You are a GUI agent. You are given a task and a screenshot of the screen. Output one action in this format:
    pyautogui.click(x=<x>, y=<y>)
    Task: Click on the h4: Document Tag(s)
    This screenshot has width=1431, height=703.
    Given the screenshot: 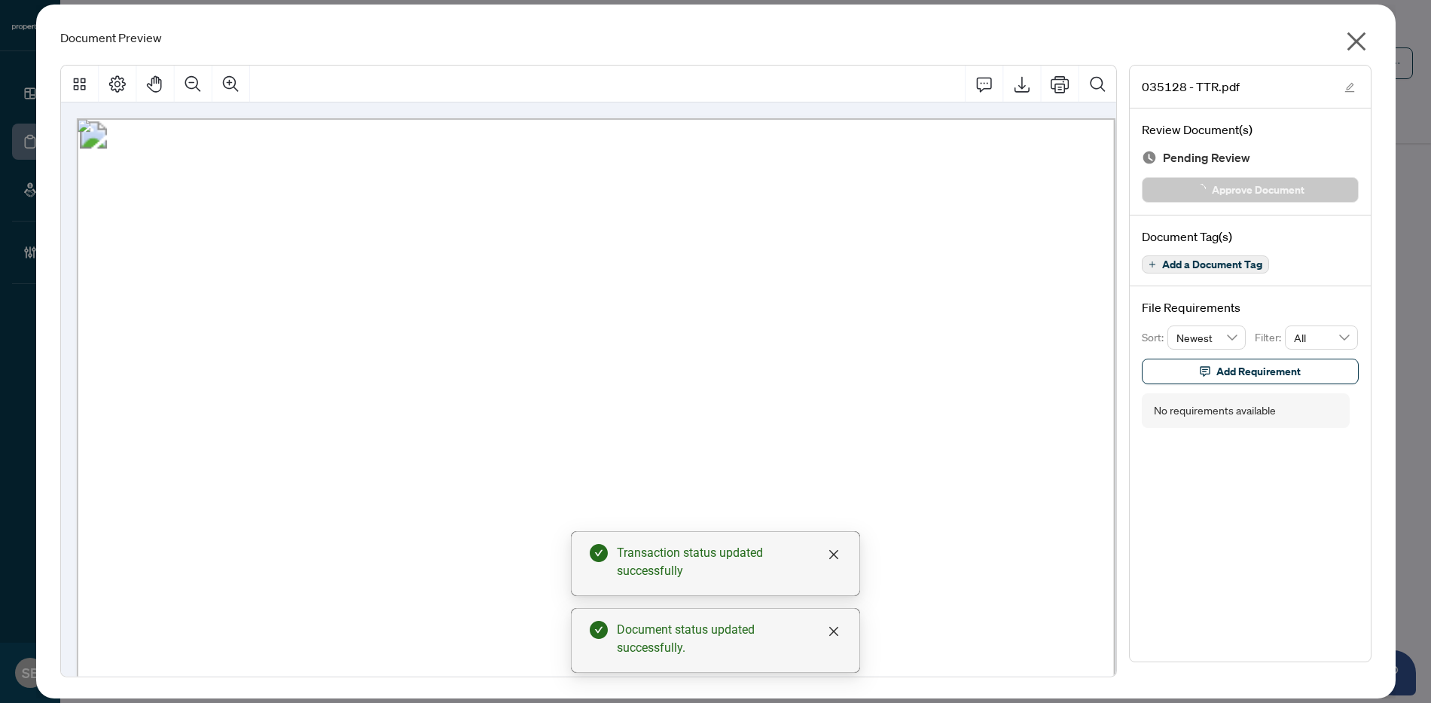 What is the action you would take?
    pyautogui.click(x=1250, y=236)
    